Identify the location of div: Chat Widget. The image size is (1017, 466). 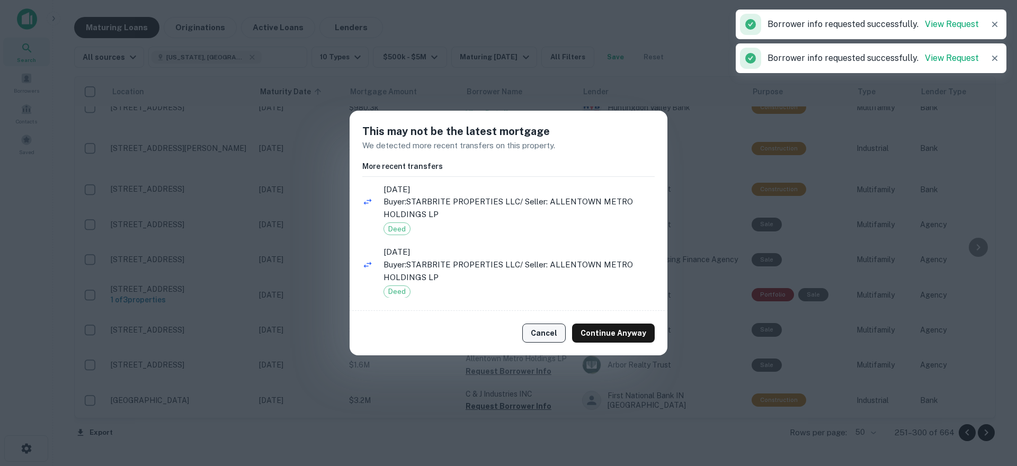
(990, 407).